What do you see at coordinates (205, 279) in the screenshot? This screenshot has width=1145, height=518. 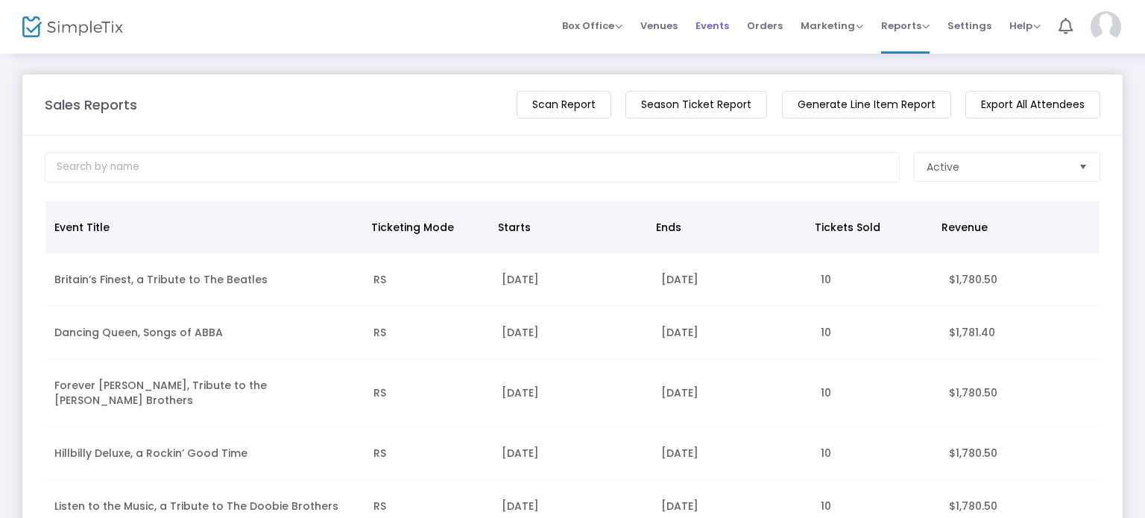 I see `td: Britain’s Finest, a Tribute to The Beatles` at bounding box center [205, 279].